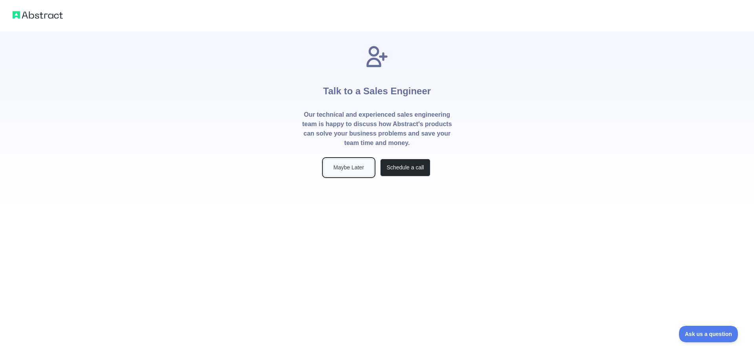 Image resolution: width=754 pixels, height=358 pixels. Describe the element at coordinates (377, 129) in the screenshot. I see `p: Our technical and experienced sales engineering team is happy to discuss how Abstract's products ...` at that location.